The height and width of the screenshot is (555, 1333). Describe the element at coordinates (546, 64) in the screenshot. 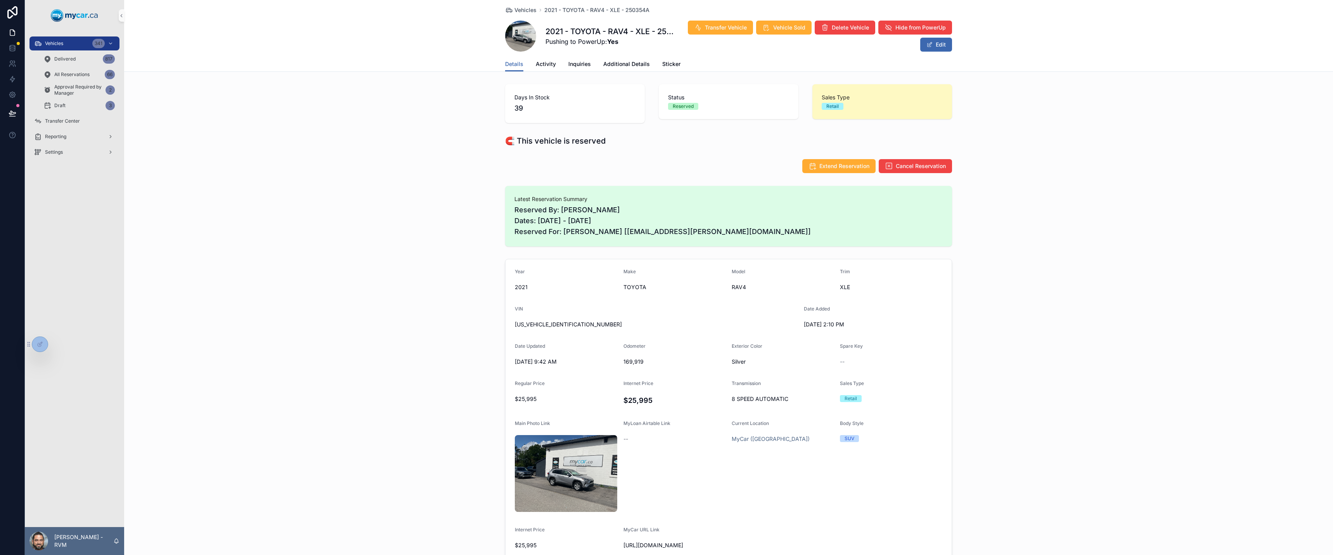

I see `span: Activity` at that location.